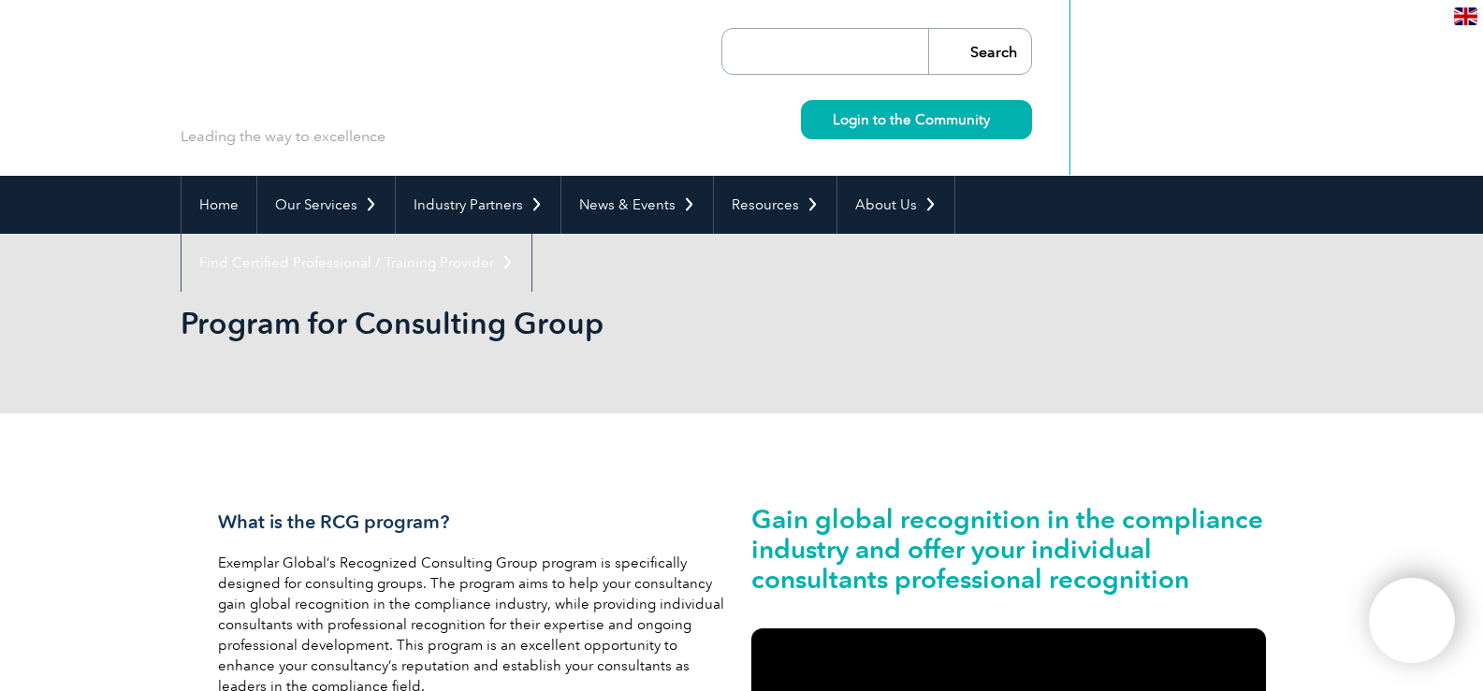 The width and height of the screenshot is (1483, 691). Describe the element at coordinates (1009, 549) in the screenshot. I see `h2: Gain global recognition in the compliance industry and offer your individual consultants professi...` at that location.